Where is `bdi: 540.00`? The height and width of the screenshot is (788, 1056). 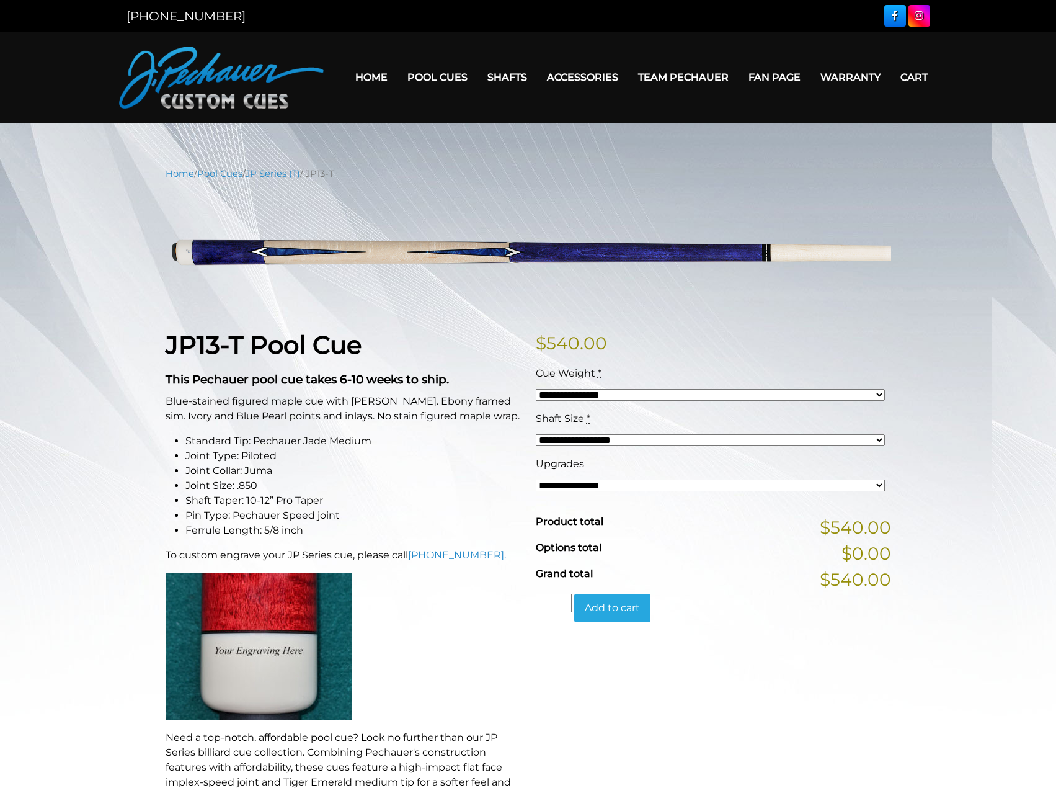 bdi: 540.00 is located at coordinates (571, 343).